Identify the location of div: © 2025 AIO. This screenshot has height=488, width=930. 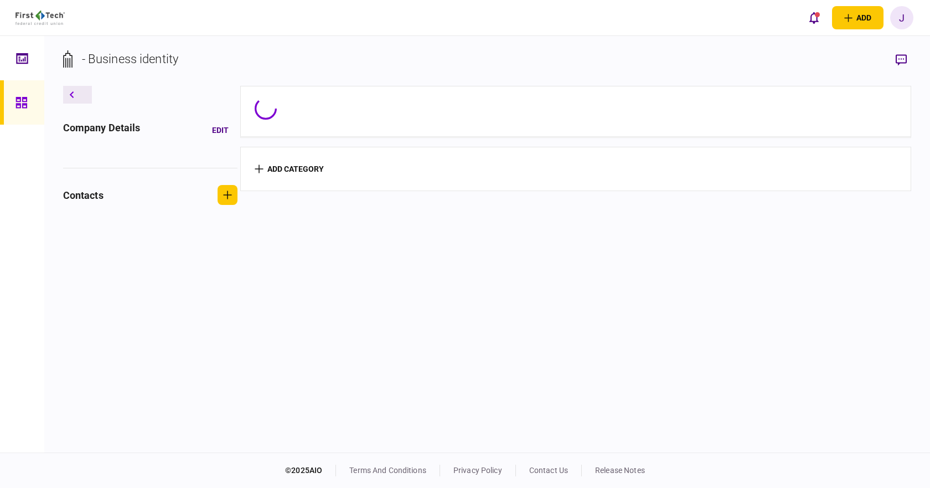
(311, 470).